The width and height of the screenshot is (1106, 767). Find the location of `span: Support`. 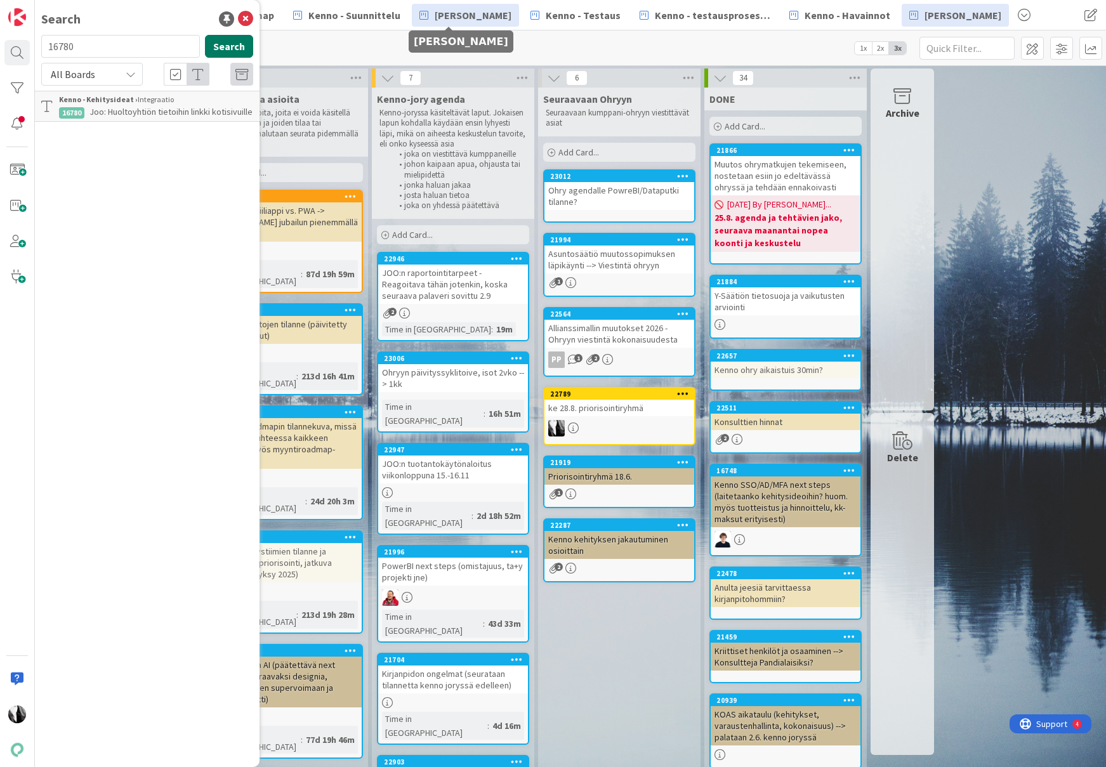

span: Support is located at coordinates (42, 10).